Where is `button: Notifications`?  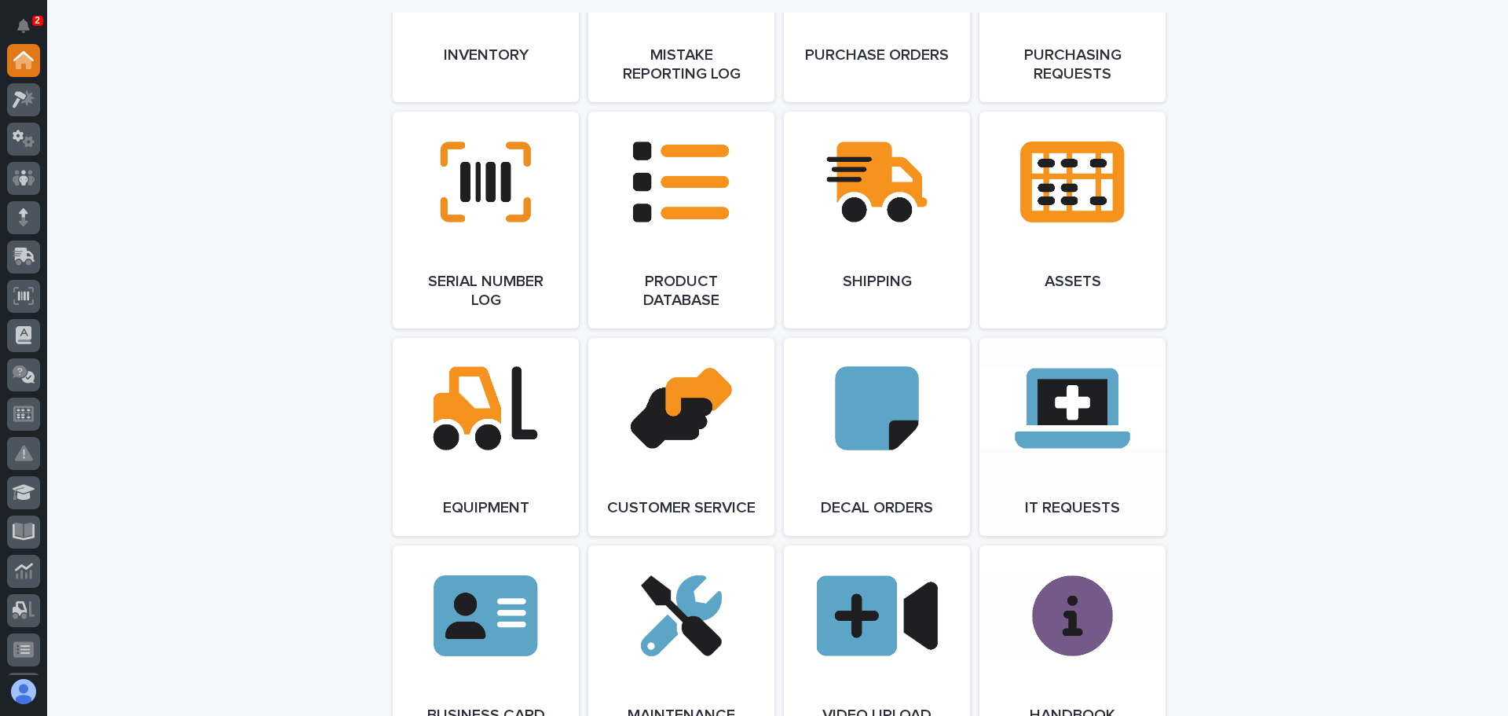
button: Notifications is located at coordinates (24, 26).